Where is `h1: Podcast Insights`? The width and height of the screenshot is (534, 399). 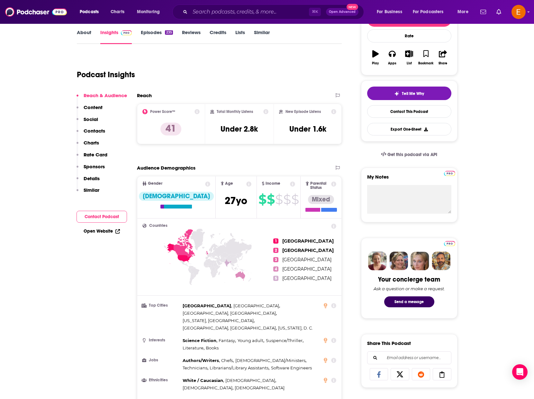
h1: Podcast Insights is located at coordinates (106, 75).